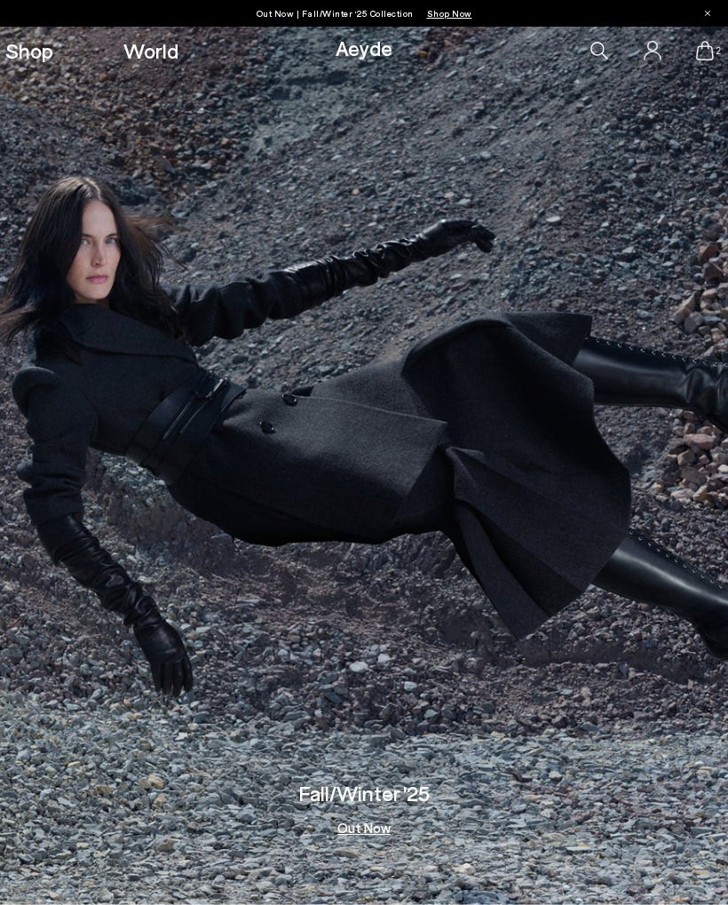 The width and height of the screenshot is (728, 905). What do you see at coordinates (364, 13) in the screenshot?
I see `p: Out Now | Fall/Winter ‘25 Collection` at bounding box center [364, 13].